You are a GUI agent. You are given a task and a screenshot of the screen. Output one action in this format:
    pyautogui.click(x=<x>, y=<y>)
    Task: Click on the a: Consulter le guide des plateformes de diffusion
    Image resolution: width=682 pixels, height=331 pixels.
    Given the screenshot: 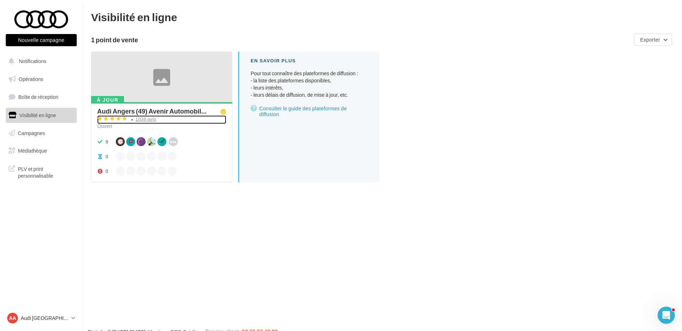 What is the action you would take?
    pyautogui.click(x=309, y=112)
    